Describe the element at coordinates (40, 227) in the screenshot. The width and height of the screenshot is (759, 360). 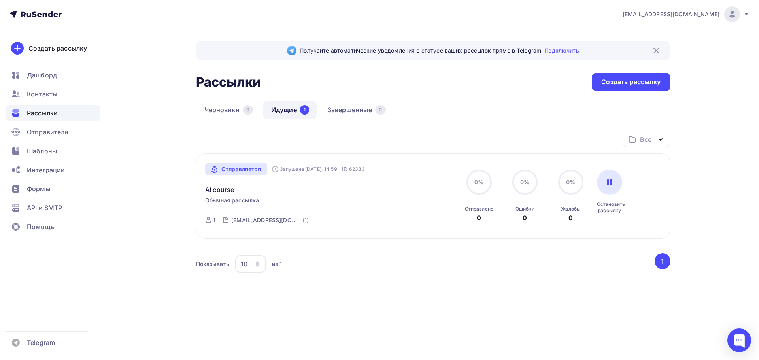
I see `span: Помощь` at that location.